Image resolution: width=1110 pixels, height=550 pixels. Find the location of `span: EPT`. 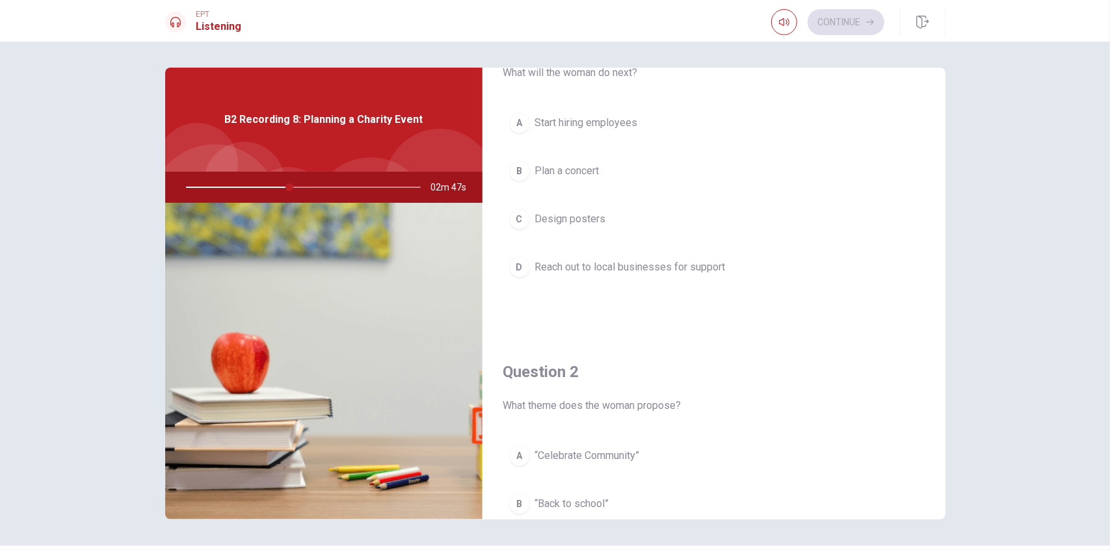

span: EPT is located at coordinates (219, 14).